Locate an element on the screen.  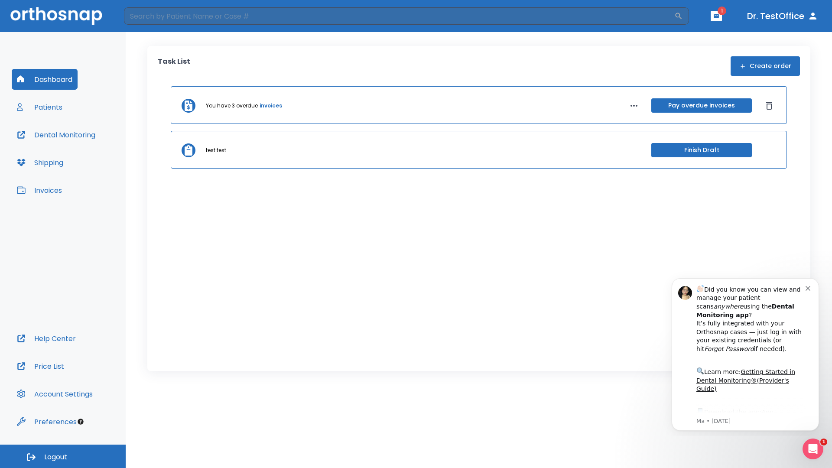
button: Price List is located at coordinates (40, 366).